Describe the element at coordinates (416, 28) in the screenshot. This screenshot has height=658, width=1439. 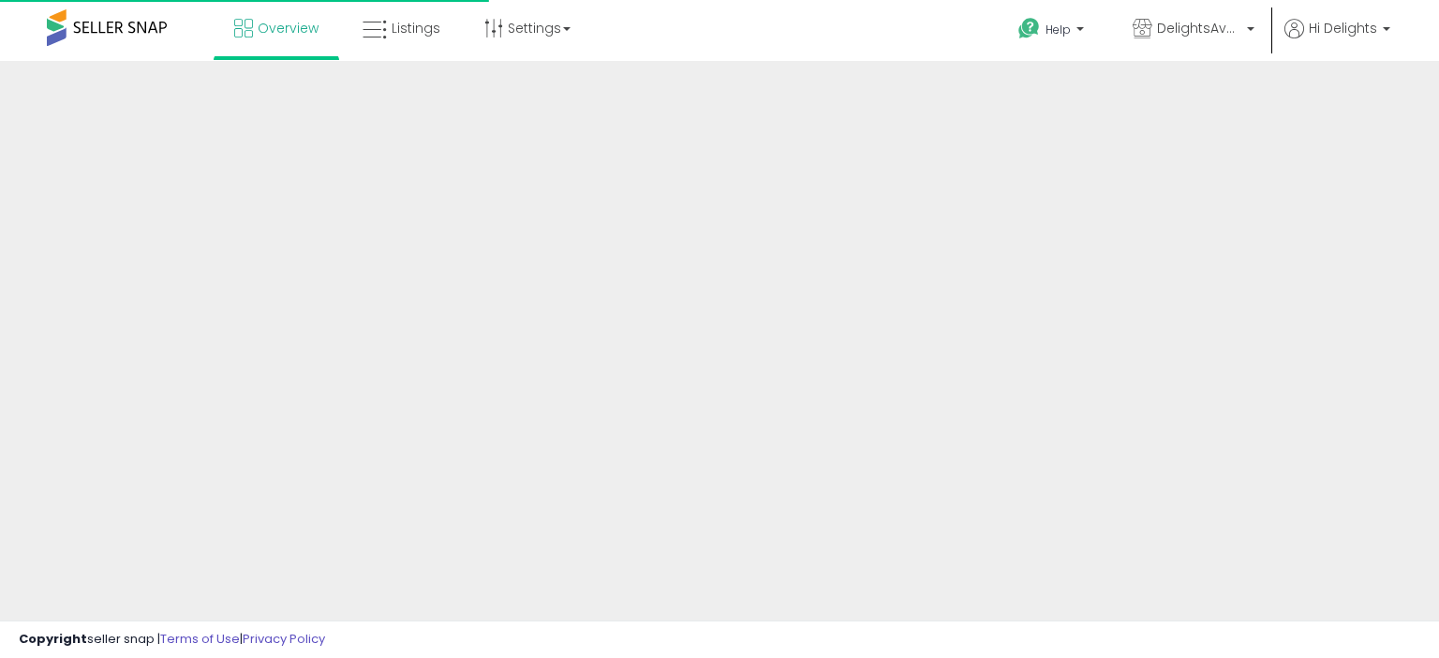
I see `span: Listings` at that location.